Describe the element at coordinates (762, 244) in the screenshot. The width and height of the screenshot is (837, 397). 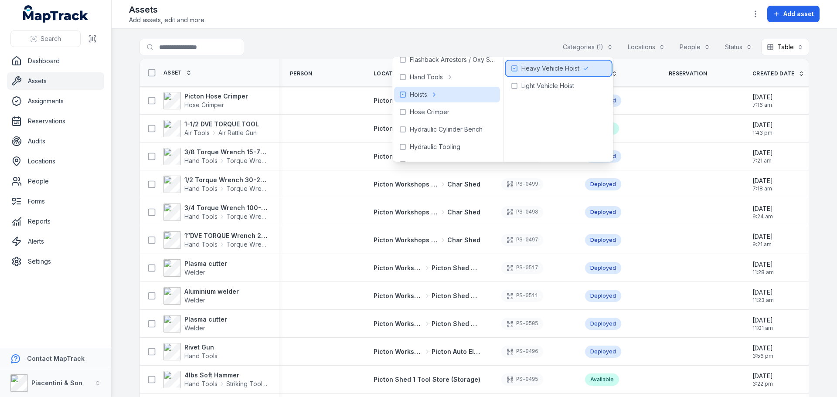
I see `span: 9:21 am` at that location.